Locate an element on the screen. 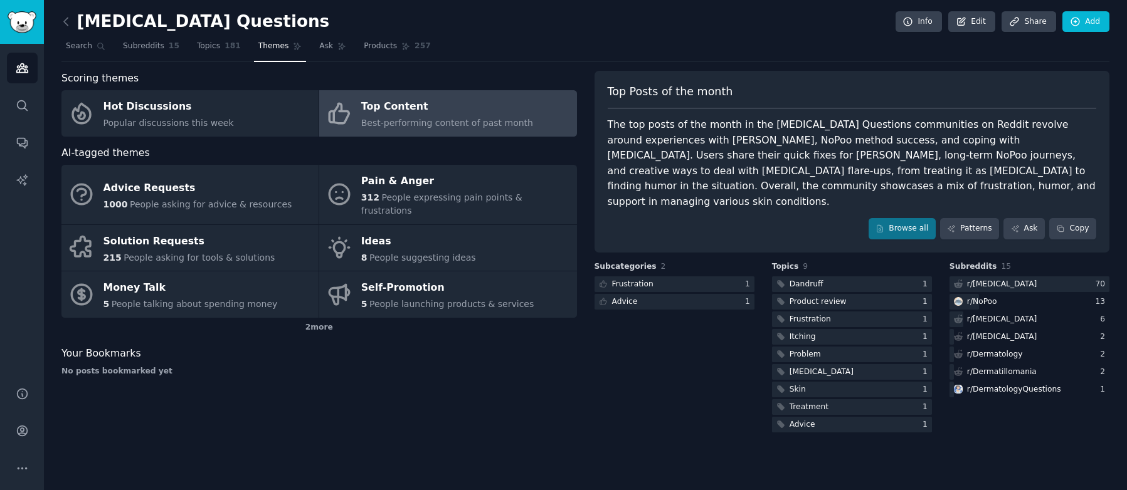  img: GummySearch logo is located at coordinates (22, 22).